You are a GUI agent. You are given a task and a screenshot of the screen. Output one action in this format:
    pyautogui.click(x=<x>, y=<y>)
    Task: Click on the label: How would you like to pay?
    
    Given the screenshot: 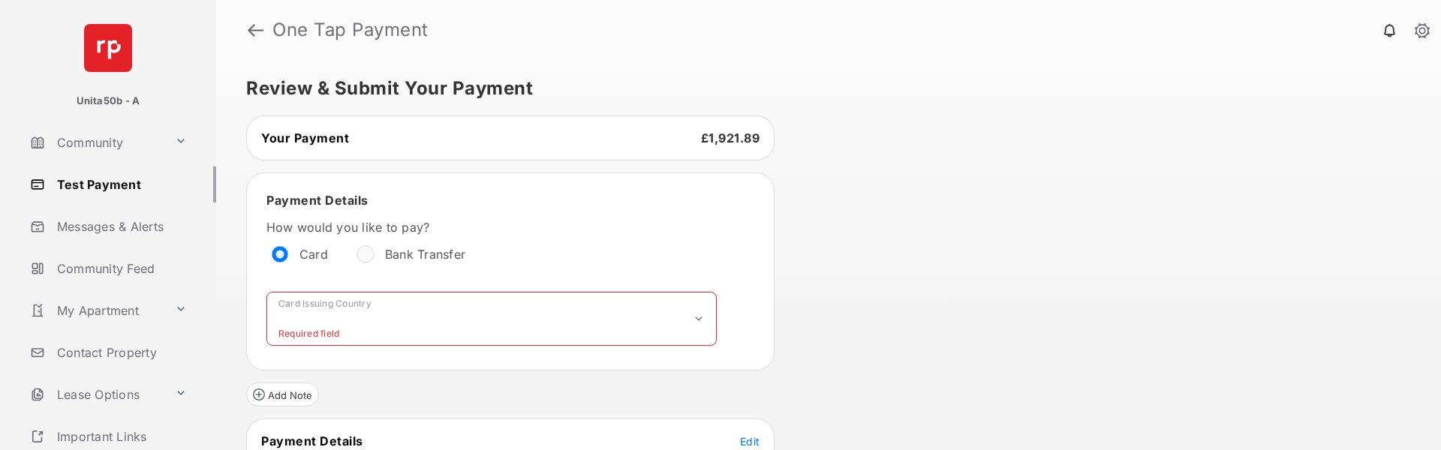 What is the action you would take?
    pyautogui.click(x=492, y=227)
    